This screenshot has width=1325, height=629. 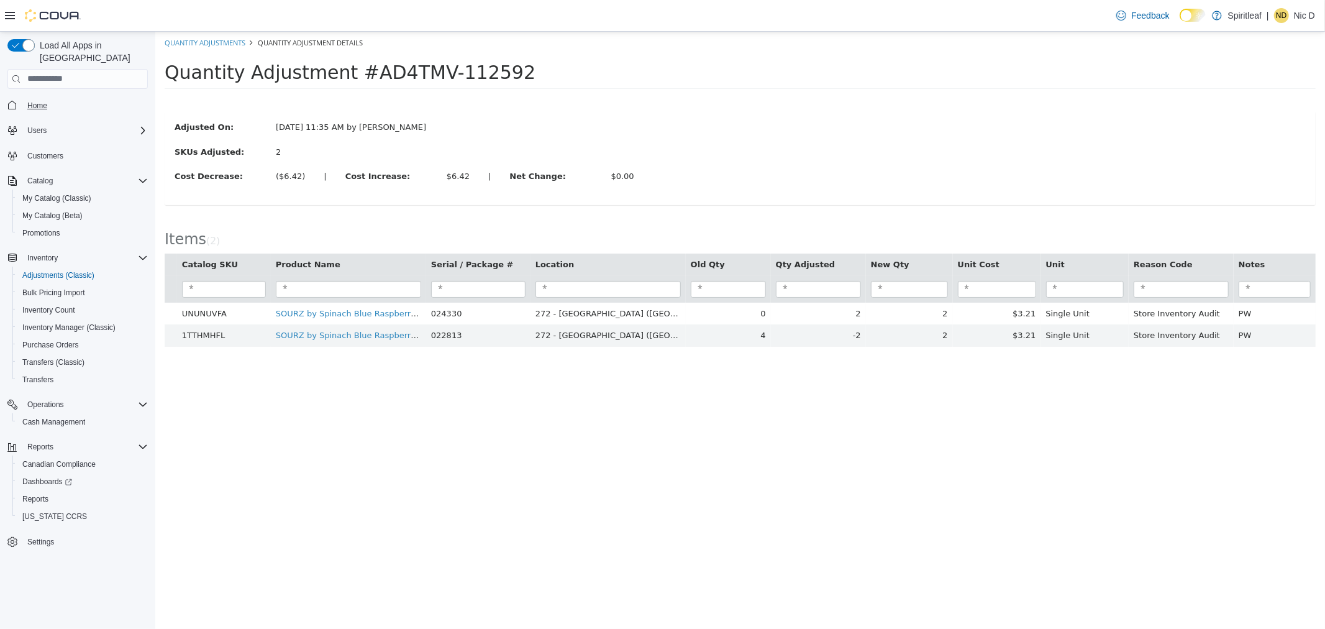 I want to click on span: Inventory, so click(x=42, y=258).